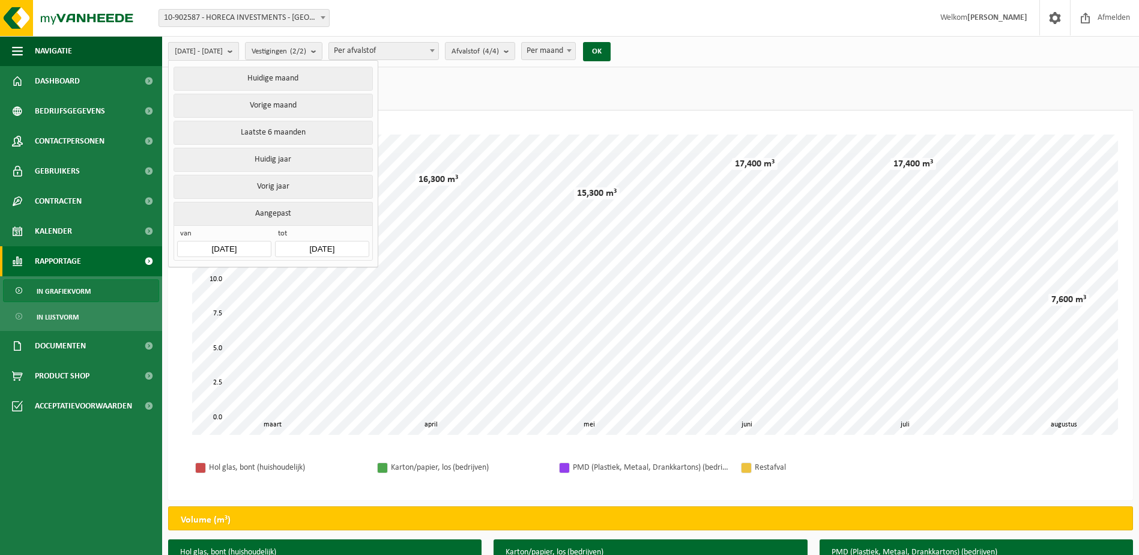  Describe the element at coordinates (205, 520) in the screenshot. I see `h2: Volume (m³)` at that location.